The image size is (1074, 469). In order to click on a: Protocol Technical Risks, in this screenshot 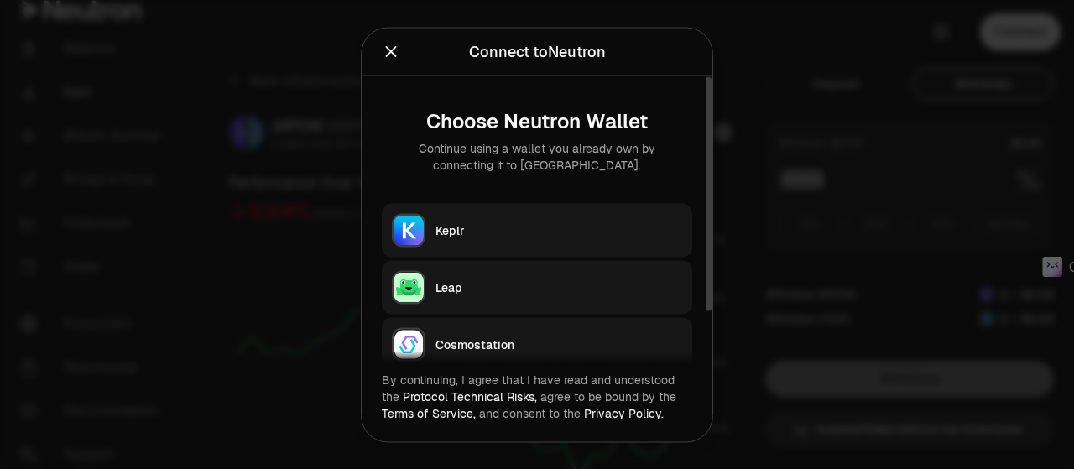, I will do `click(470, 396)`.